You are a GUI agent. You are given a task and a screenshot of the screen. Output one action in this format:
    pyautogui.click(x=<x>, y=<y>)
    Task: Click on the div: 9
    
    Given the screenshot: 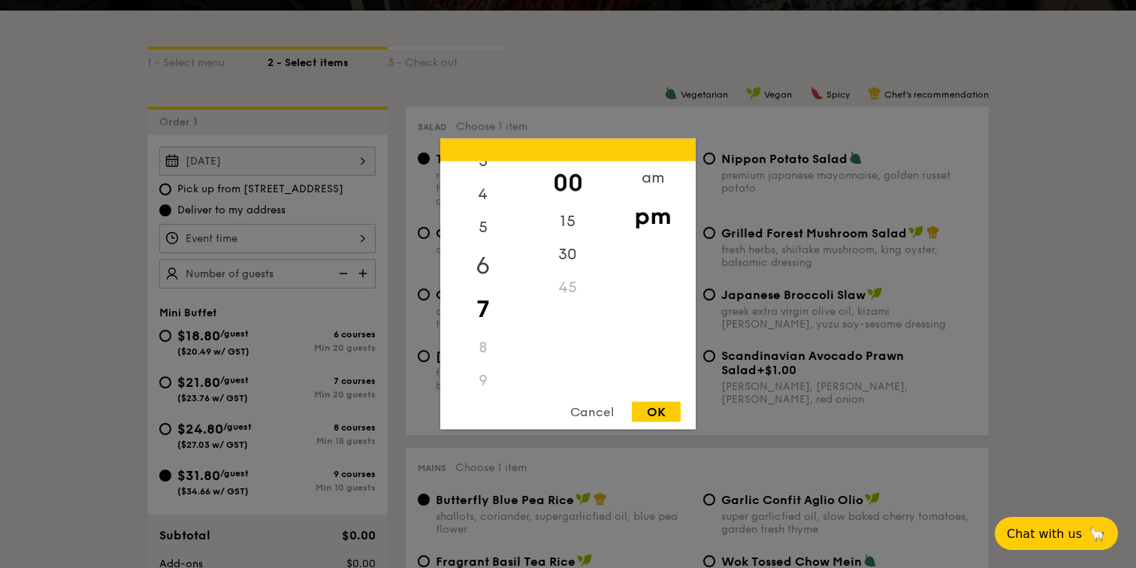 What is the action you would take?
    pyautogui.click(x=482, y=381)
    